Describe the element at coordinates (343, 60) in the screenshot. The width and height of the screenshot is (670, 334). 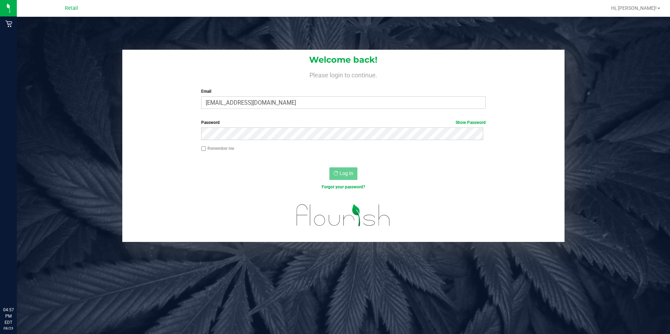
I see `h1: Welcome back!` at that location.